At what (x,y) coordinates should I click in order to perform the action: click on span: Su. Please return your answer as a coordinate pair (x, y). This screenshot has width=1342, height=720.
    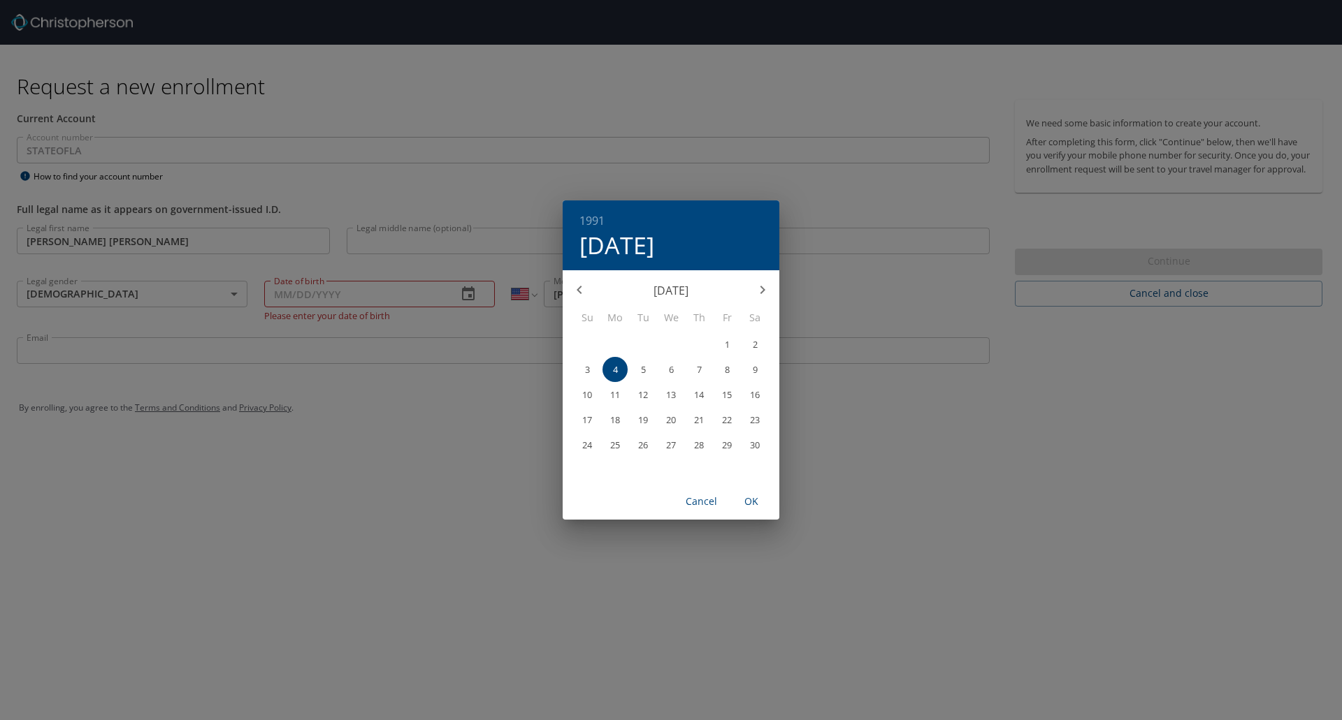
    Looking at the image, I should click on (587, 318).